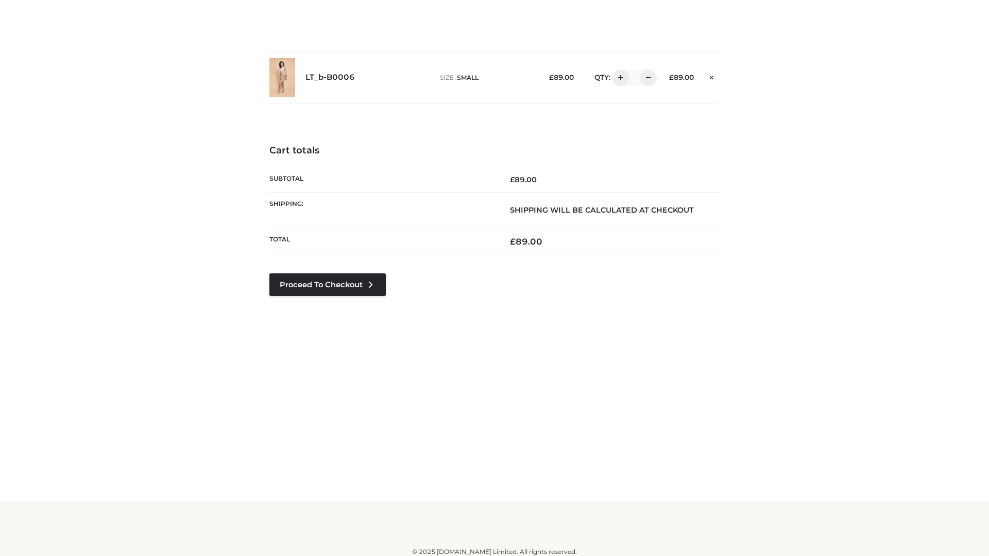 This screenshot has height=556, width=989. Describe the element at coordinates (382, 179) in the screenshot. I see `th: Subtotal` at that location.